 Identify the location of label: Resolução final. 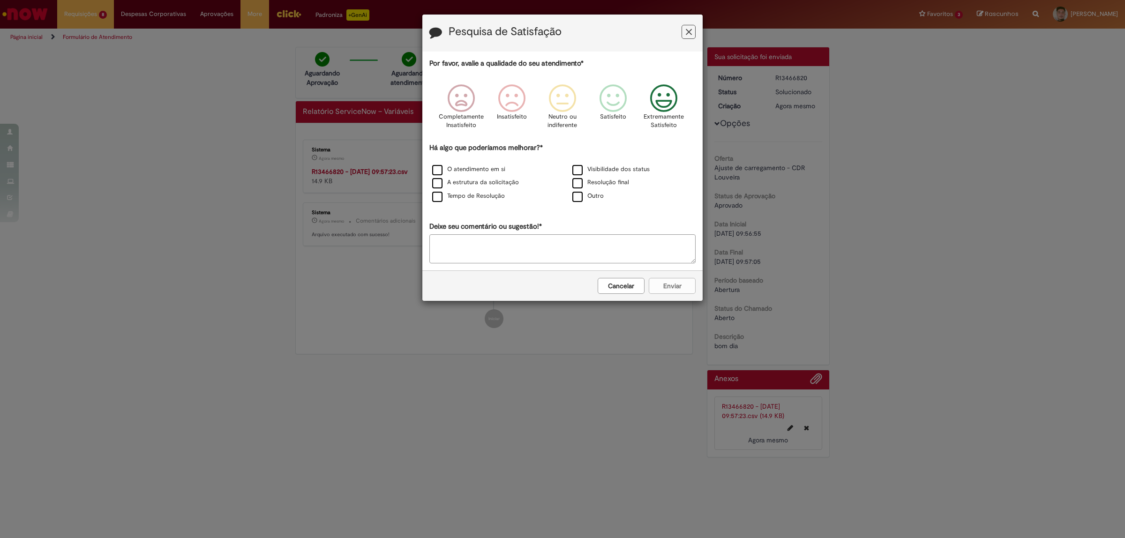
(600, 182).